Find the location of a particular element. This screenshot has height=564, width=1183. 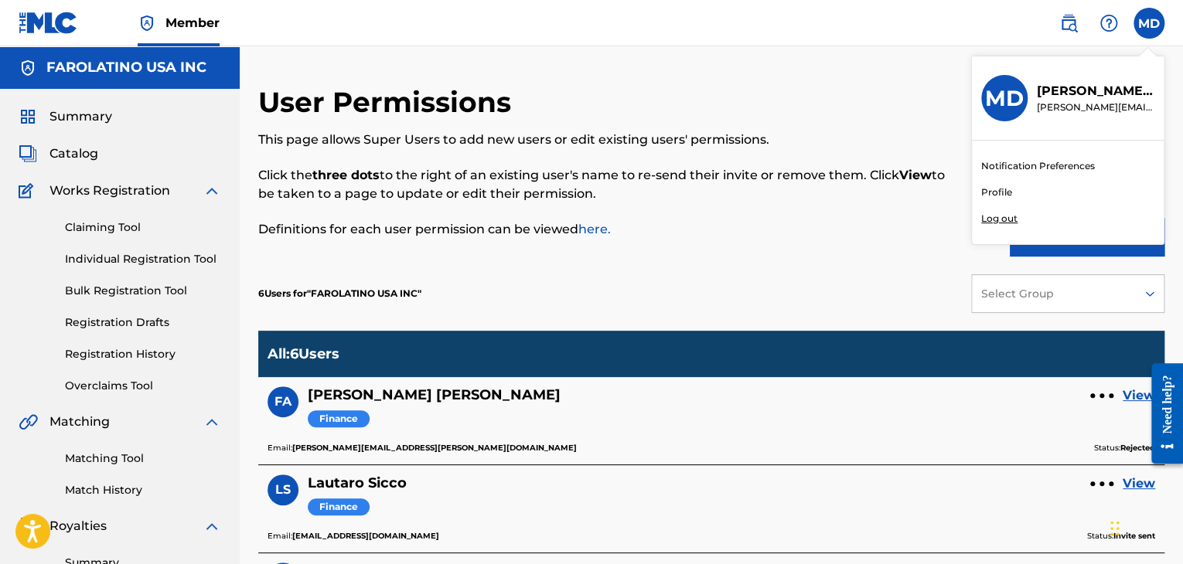

div: Need help? is located at coordinates (27, 53).